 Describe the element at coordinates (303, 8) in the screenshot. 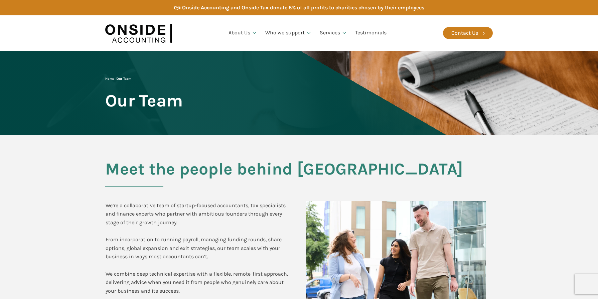

I see `div: Onside Accounting and Onside Tax donate 5% of all profits to charities chosen by their employees` at that location.